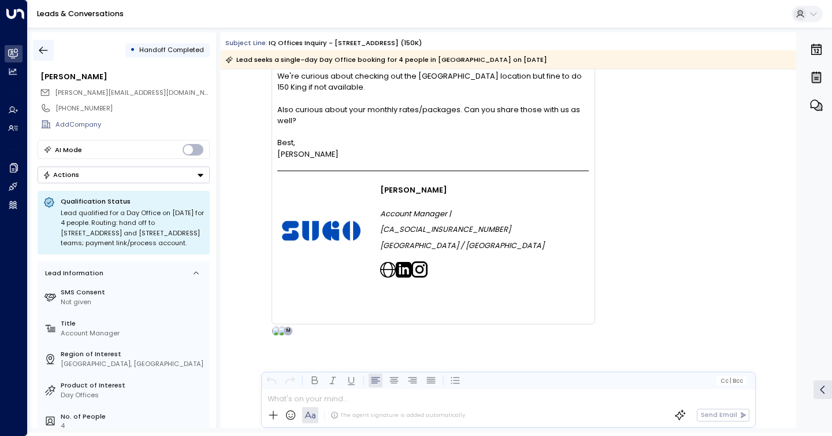  I want to click on div: Button group with a nested menu, so click(124, 174).